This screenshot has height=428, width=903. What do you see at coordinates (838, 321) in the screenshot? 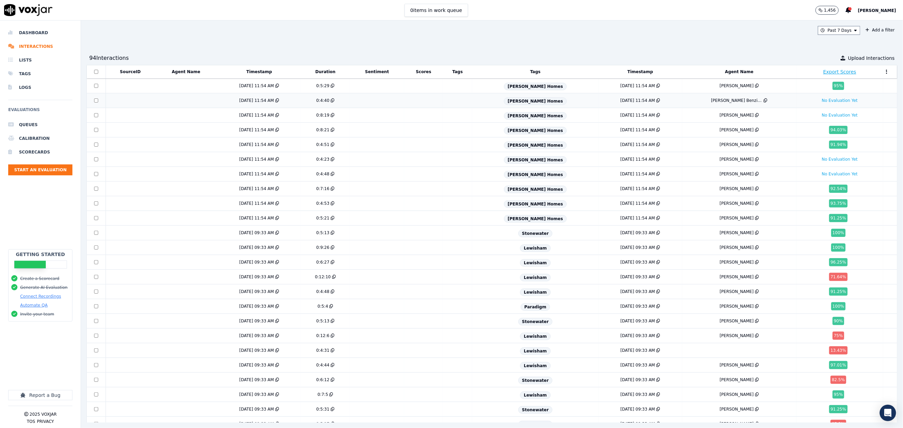
I see `div: 90 %` at bounding box center [838, 321].